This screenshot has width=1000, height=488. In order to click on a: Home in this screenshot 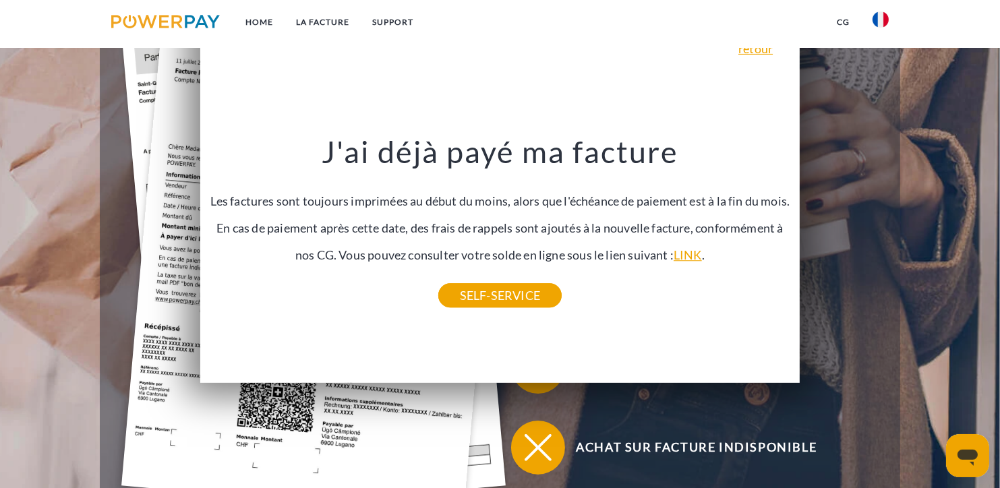, I will do `click(259, 22)`.